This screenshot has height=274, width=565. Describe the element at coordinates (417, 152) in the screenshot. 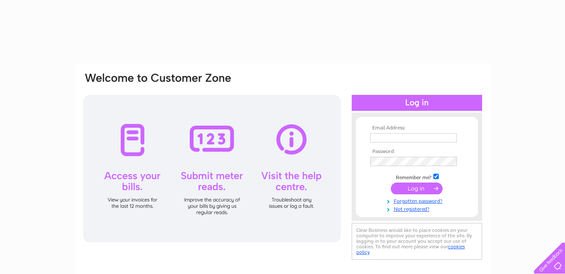

I see `th: Password:` at that location.